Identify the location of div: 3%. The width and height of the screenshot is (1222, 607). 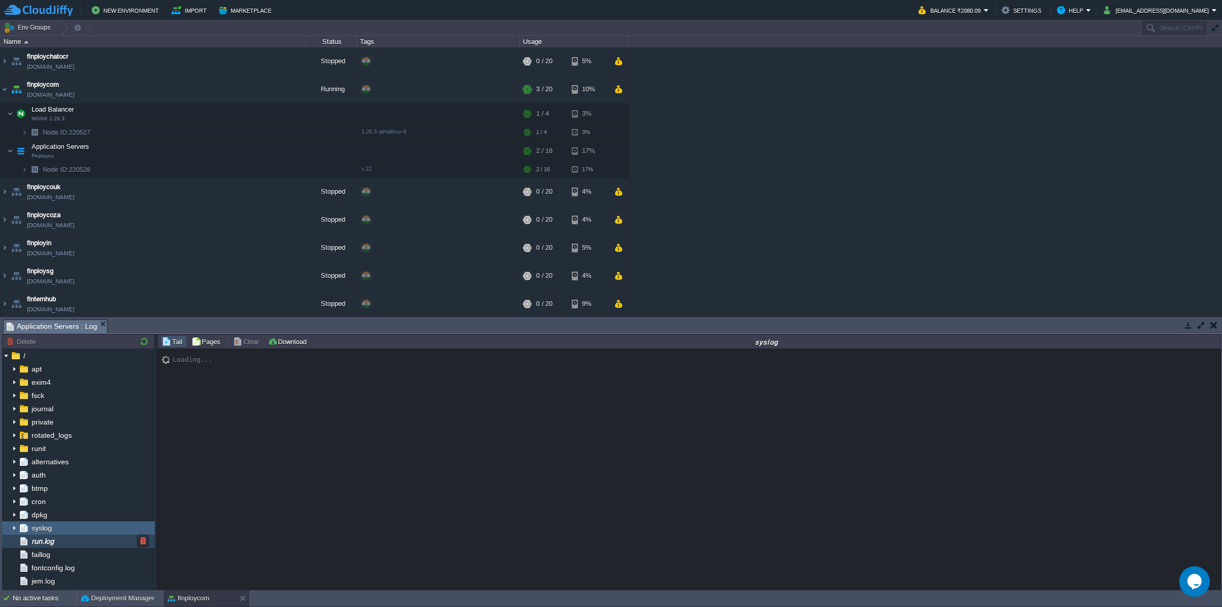
(588, 132).